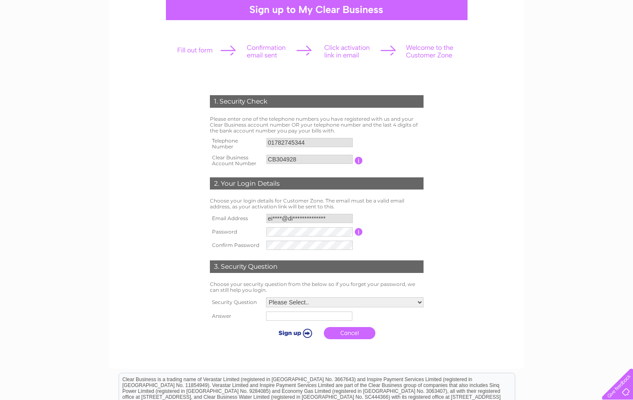  I want to click on a: Cancel, so click(350, 333).